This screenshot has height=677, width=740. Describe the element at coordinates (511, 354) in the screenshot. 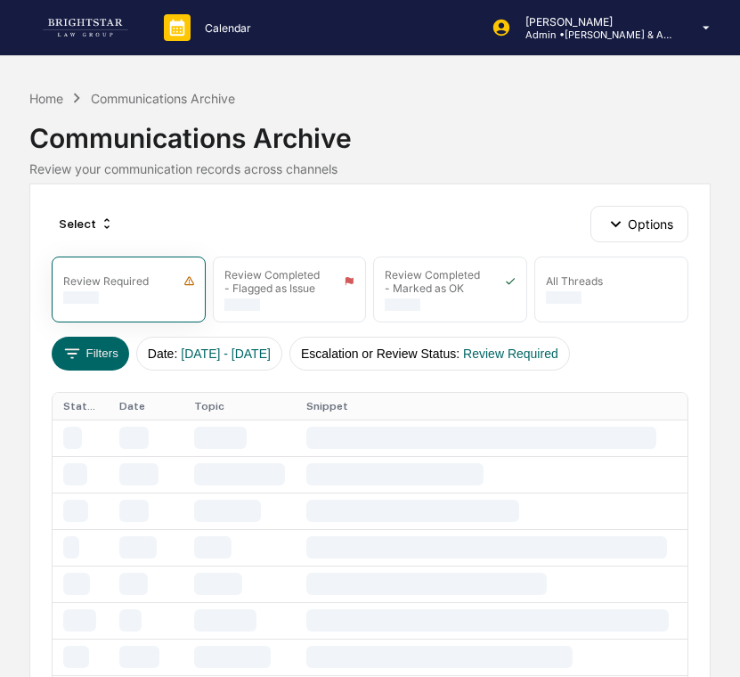

I see `span: Review Required` at that location.